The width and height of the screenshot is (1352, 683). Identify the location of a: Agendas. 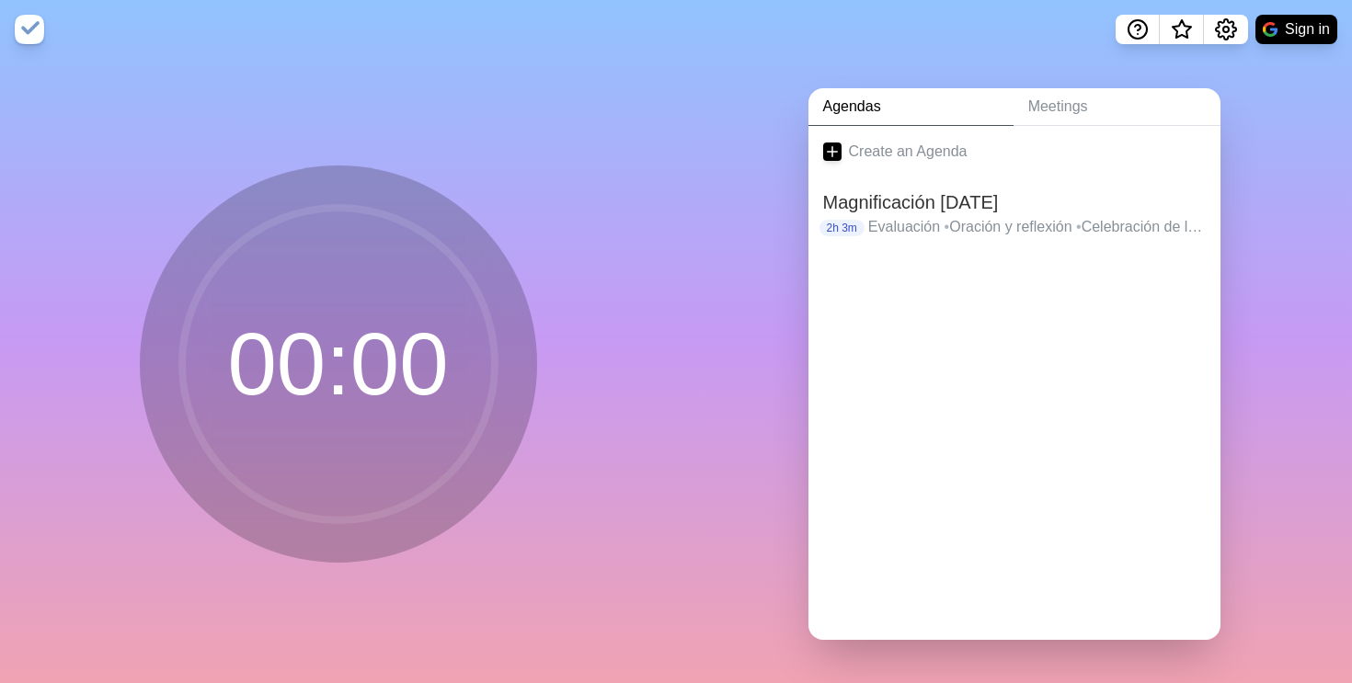
(911, 107).